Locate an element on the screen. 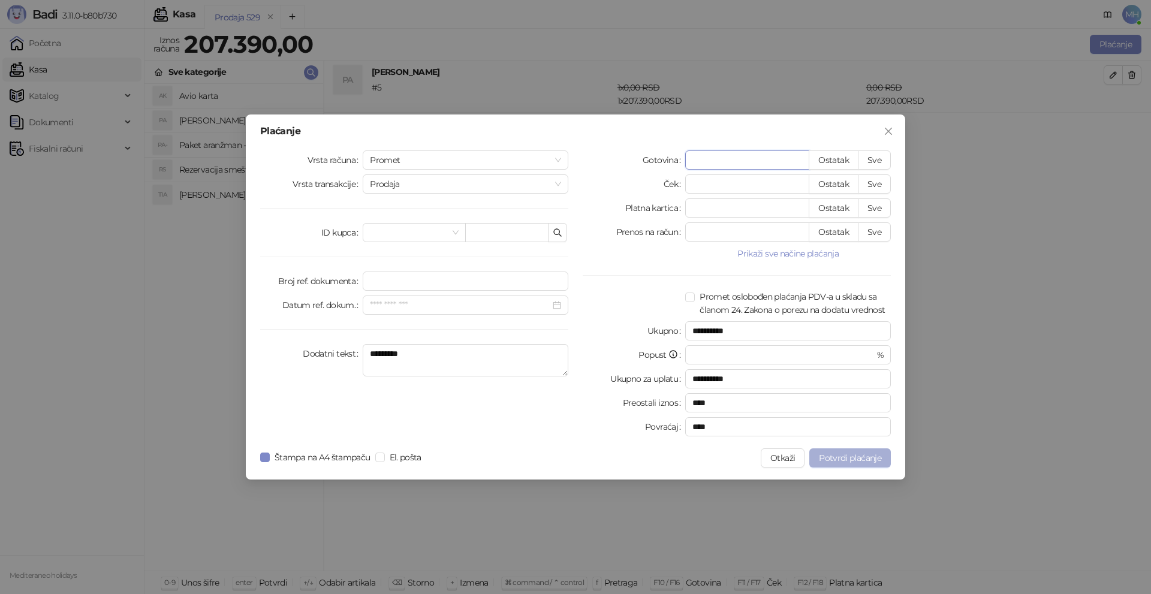  button: Prikaži sve načine plaćanja is located at coordinates (788, 254).